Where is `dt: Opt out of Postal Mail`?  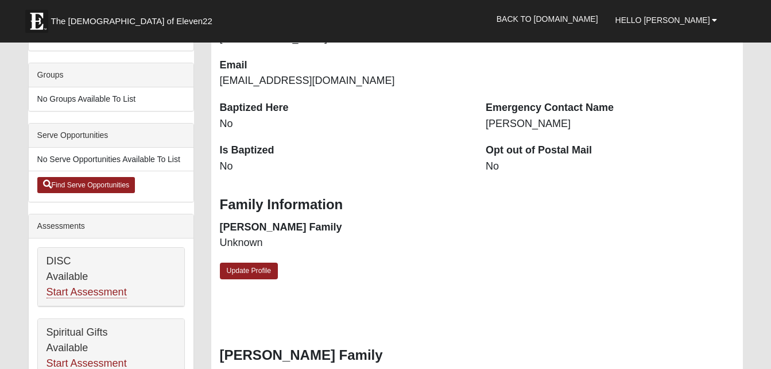
dt: Opt out of Postal Mail is located at coordinates (610, 150).